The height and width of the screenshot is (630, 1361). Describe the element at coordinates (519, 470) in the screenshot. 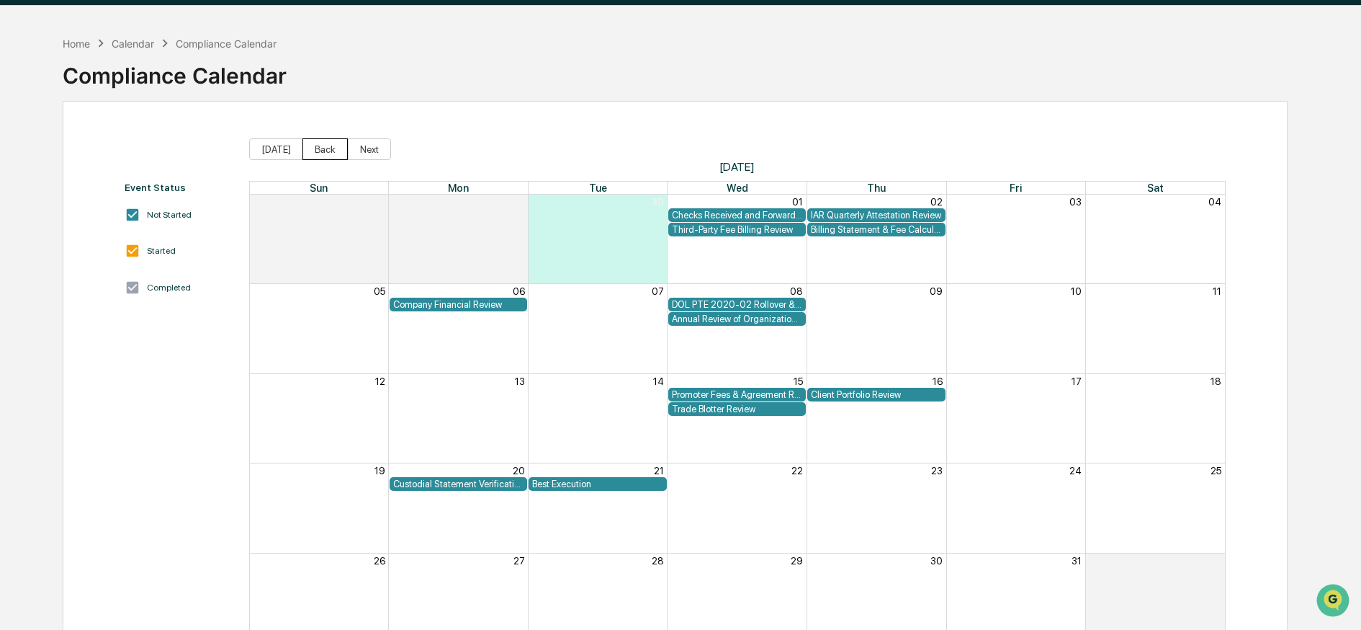

I see `button: 20` at that location.